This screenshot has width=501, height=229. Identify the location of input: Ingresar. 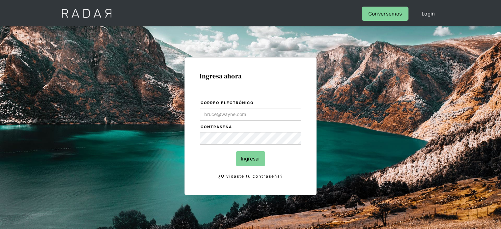
(250, 158).